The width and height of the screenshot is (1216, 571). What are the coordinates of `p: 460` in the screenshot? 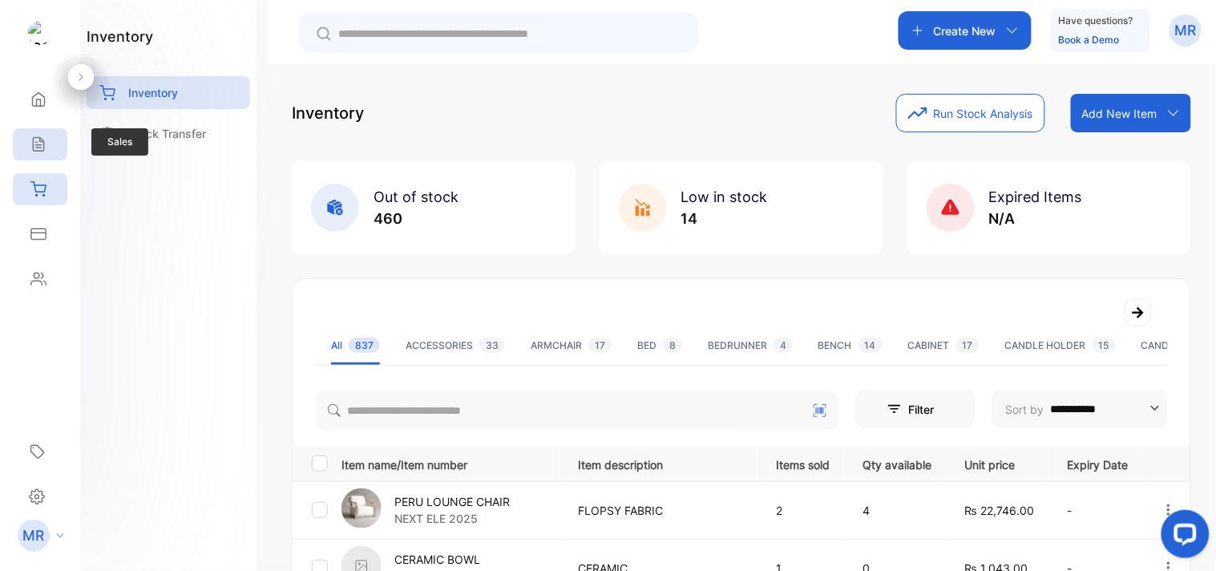 It's located at (416, 218).